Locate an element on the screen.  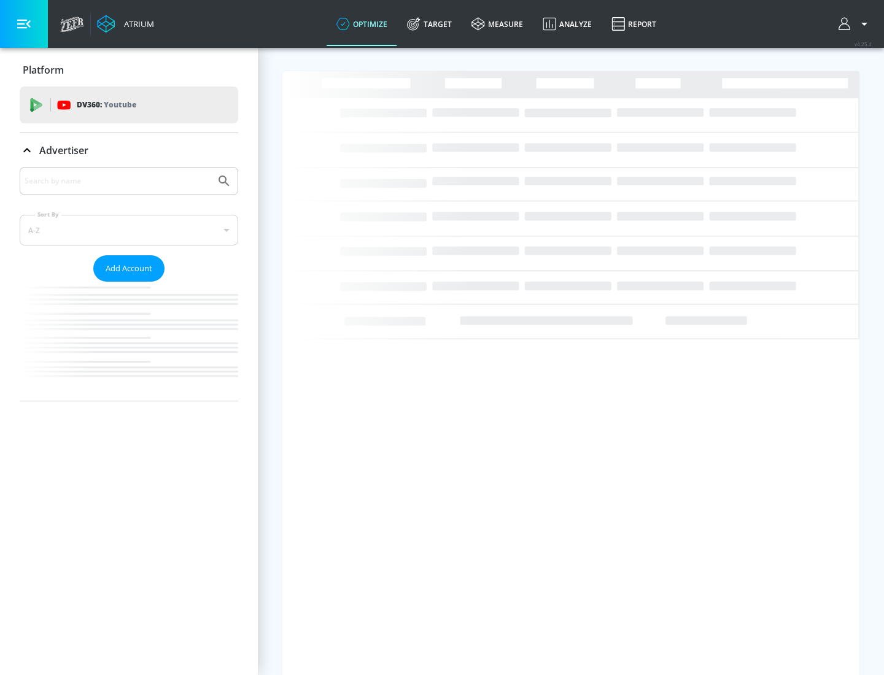
span: v 4.25.4 is located at coordinates (863, 44).